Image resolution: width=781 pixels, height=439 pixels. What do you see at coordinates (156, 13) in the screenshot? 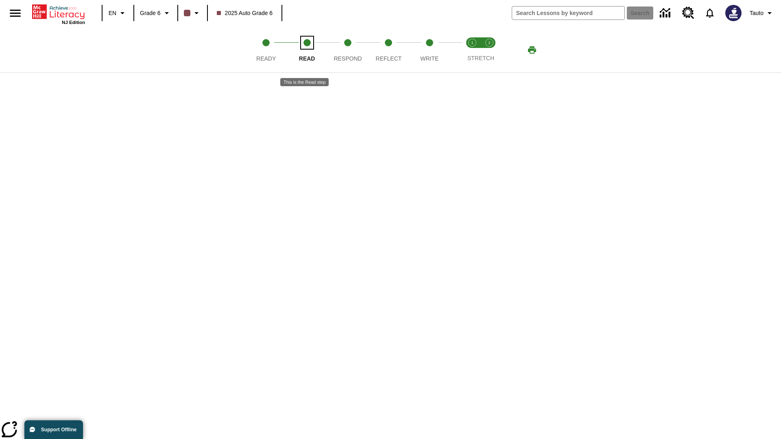
I see `button: Grade: Grade 6, Select a grade` at bounding box center [156, 13].